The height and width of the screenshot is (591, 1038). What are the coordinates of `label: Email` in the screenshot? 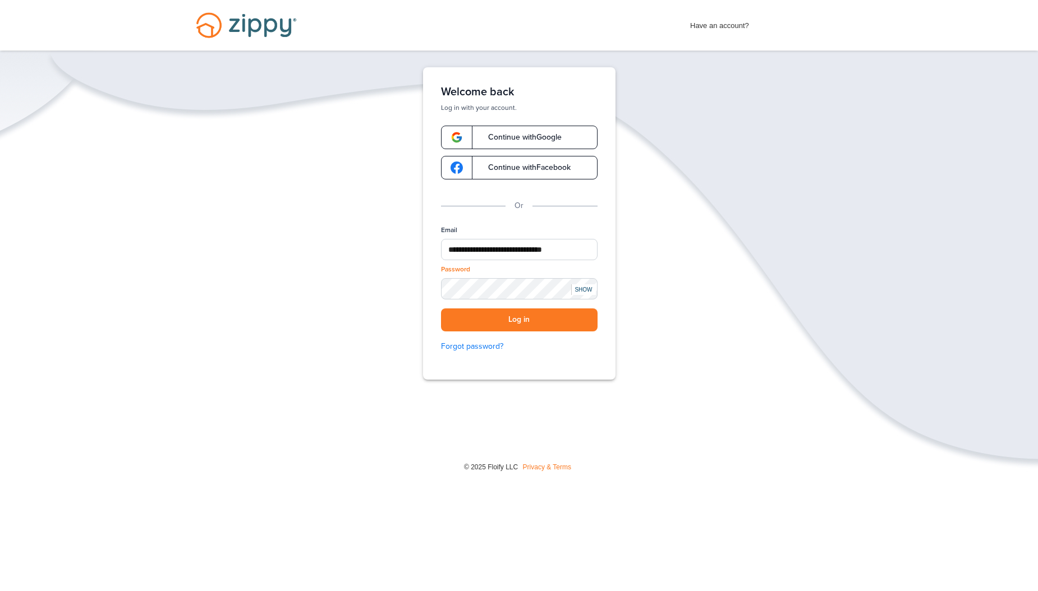 It's located at (449, 230).